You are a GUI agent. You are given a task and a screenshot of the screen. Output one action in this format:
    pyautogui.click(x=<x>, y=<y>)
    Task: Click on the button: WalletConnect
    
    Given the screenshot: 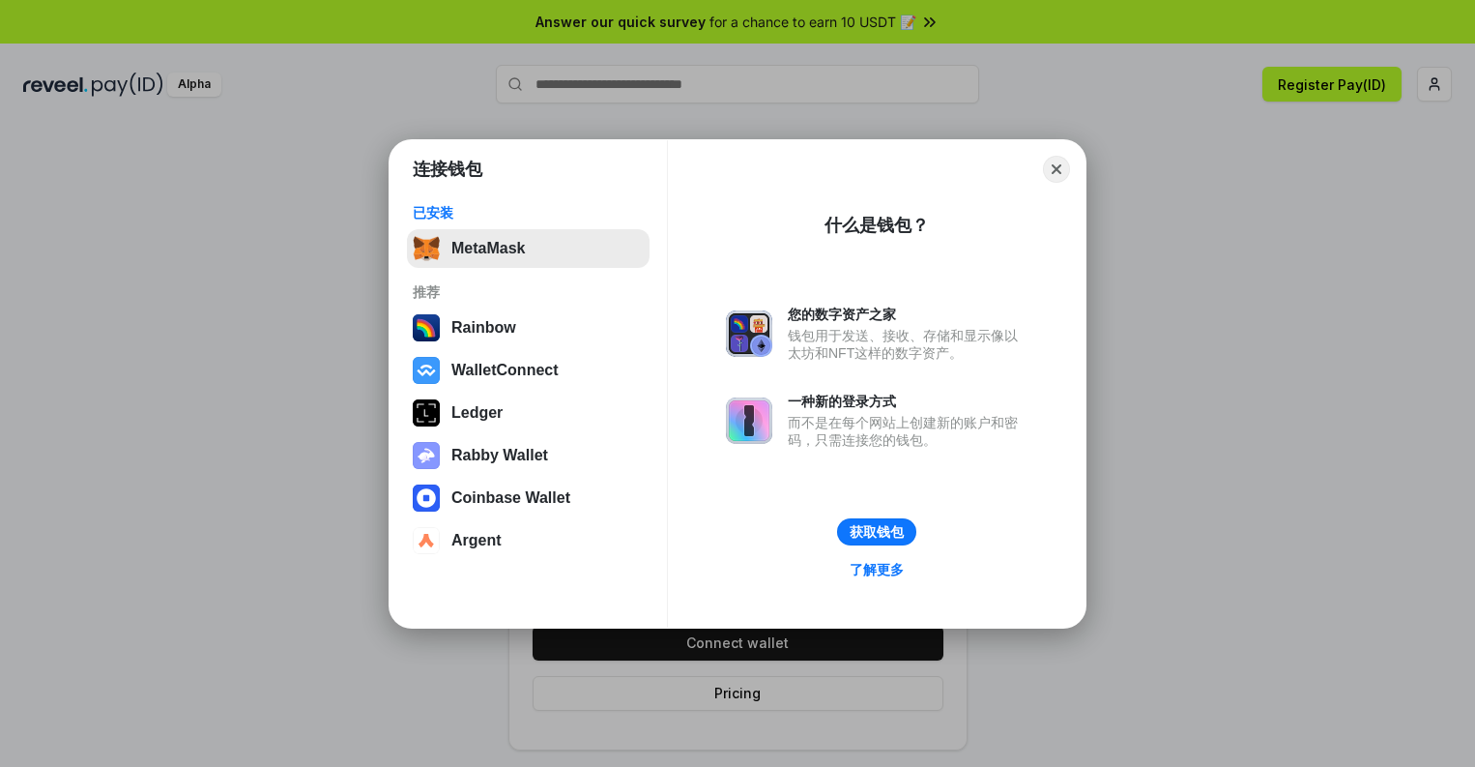 What is the action you would take?
    pyautogui.click(x=528, y=370)
    